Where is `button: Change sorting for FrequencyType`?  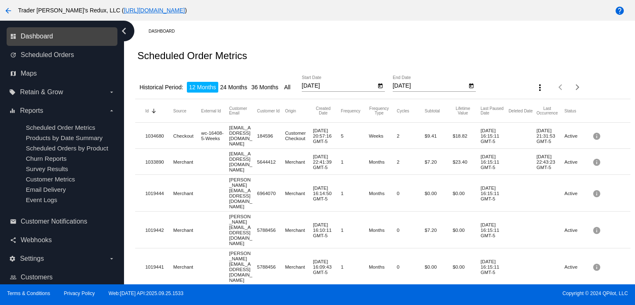
button: Change sorting for FrequencyType is located at coordinates (379, 111).